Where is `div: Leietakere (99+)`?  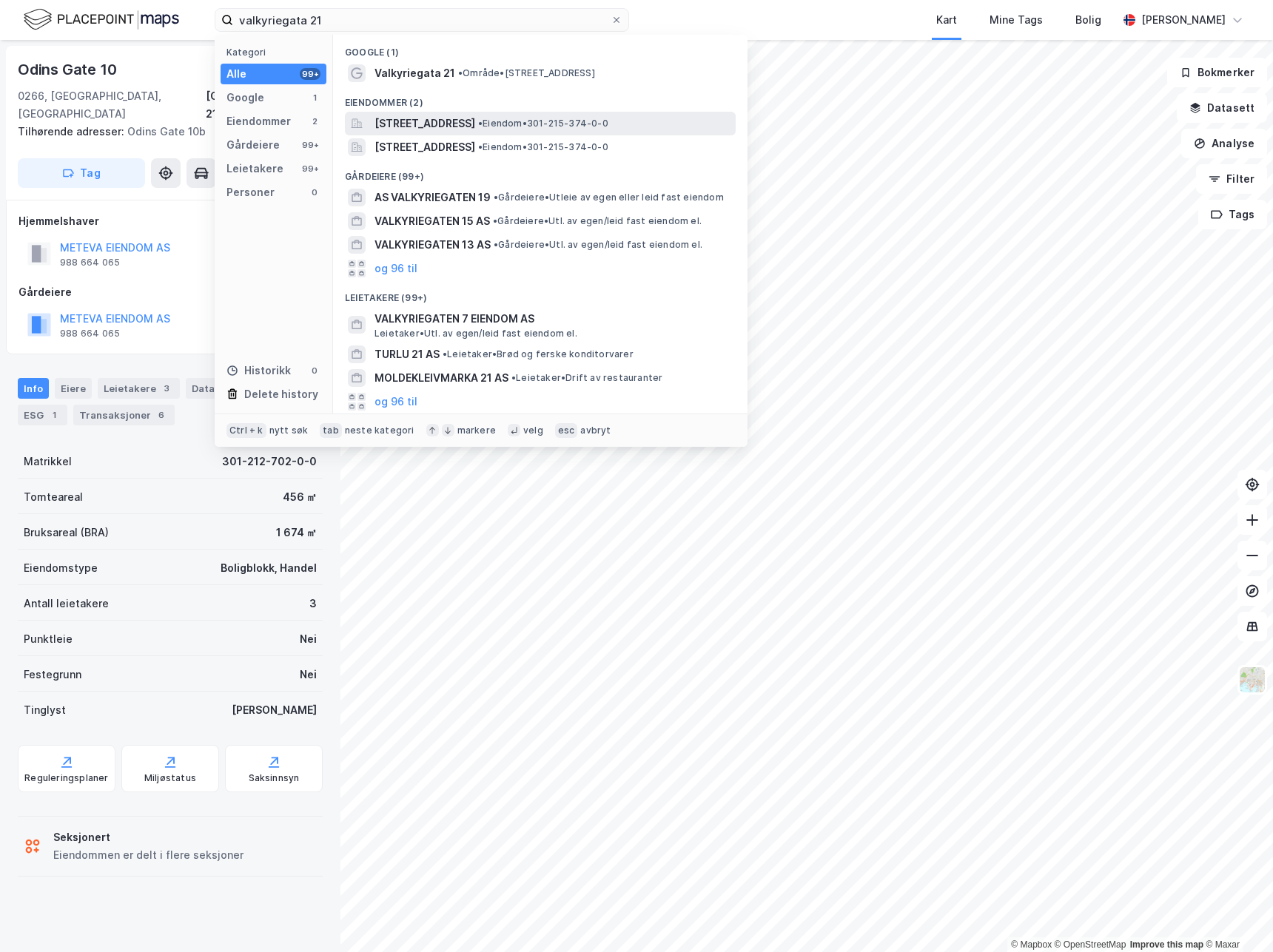
div: Leietakere (99+) is located at coordinates (541, 294).